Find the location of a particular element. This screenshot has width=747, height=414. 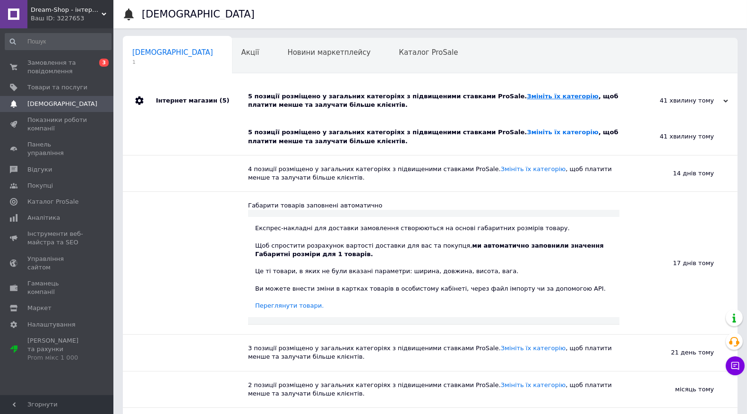

span: Відгуки is located at coordinates (40, 170).